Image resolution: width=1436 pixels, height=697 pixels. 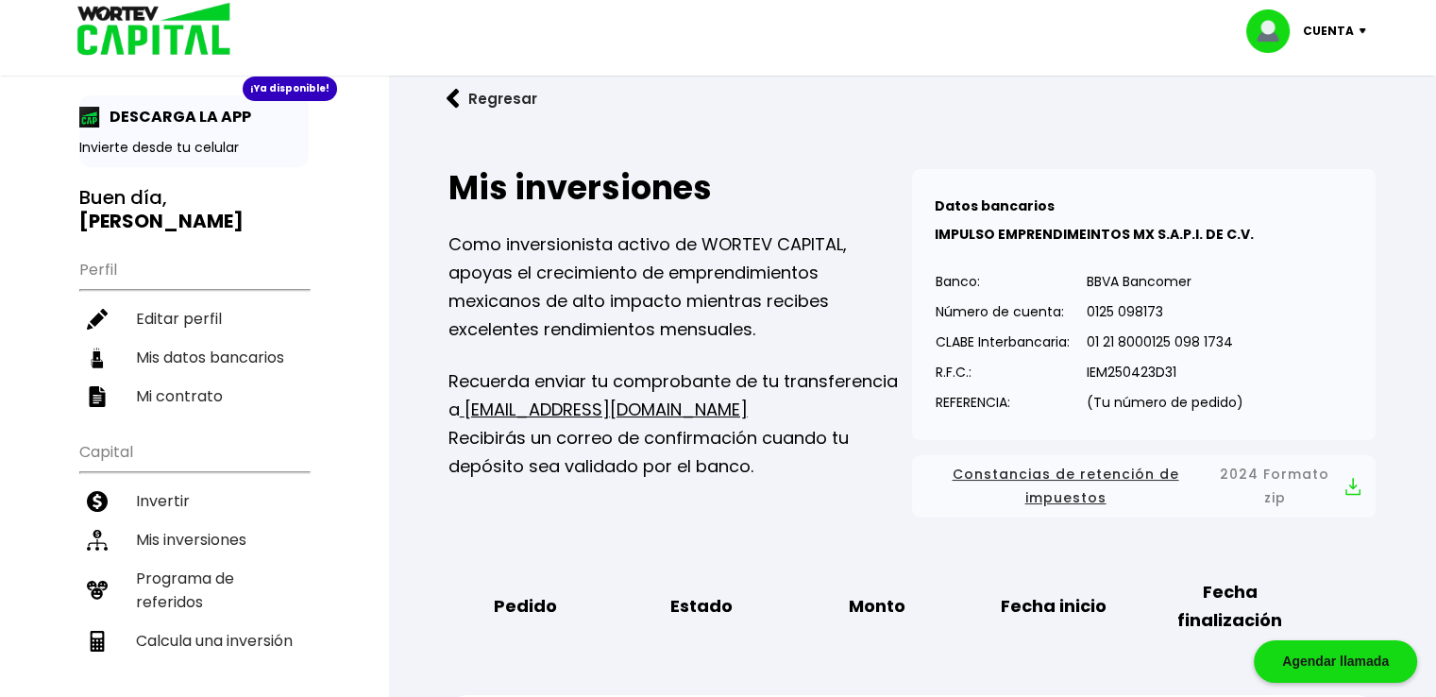 What do you see at coordinates (1275, 31) in the screenshot?
I see `img: profile-image` at bounding box center [1275, 31].